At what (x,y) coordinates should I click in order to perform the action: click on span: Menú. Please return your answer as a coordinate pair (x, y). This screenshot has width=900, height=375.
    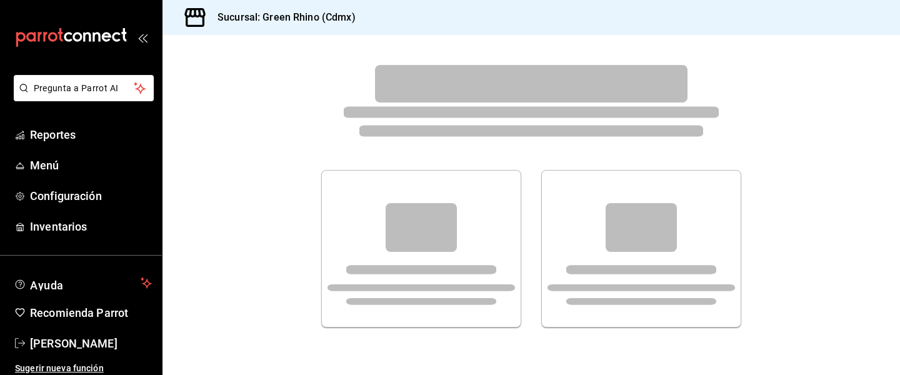
    Looking at the image, I should click on (91, 165).